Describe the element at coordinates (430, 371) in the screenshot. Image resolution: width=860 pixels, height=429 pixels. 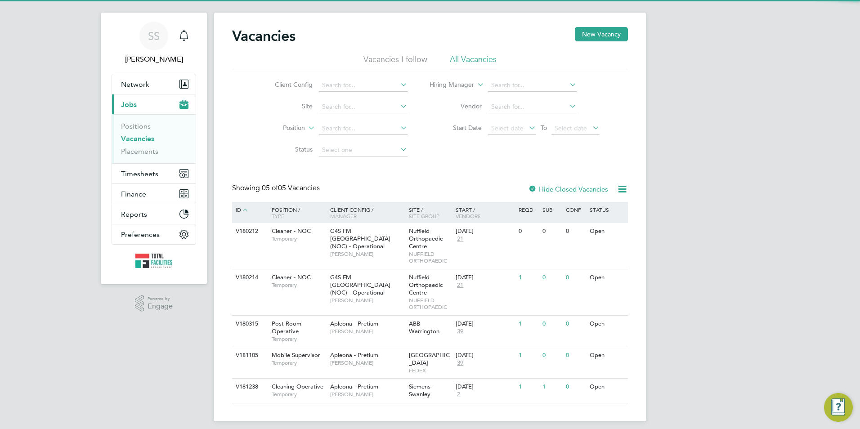
I see `span: FEDEX` at that location.